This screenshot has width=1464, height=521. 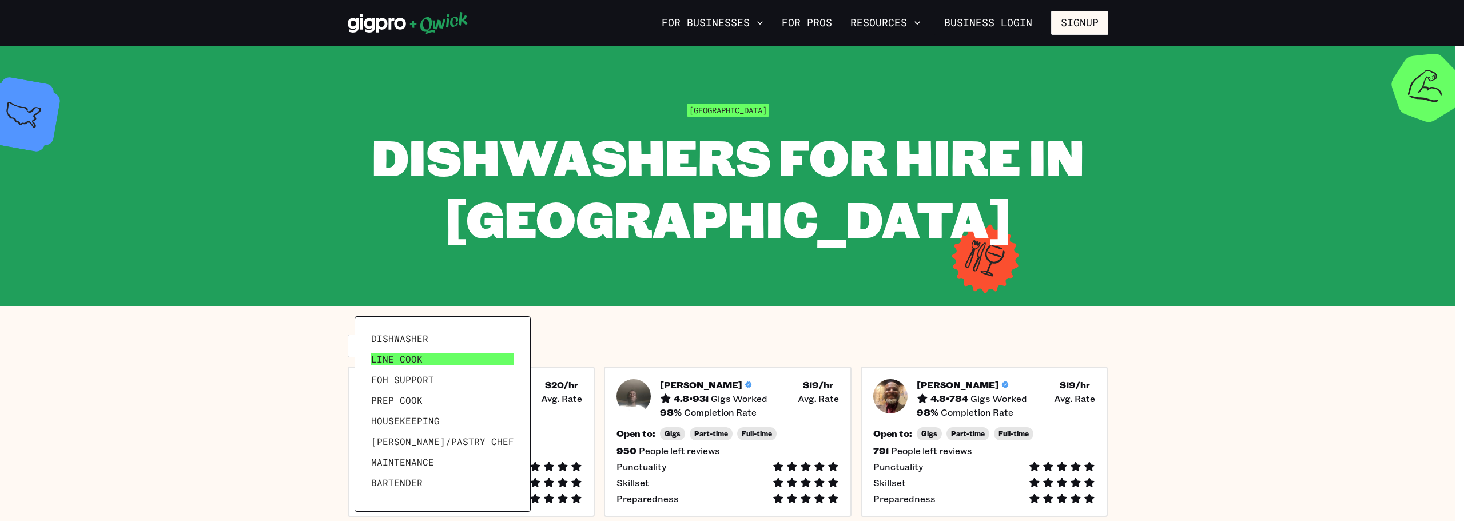 I want to click on span: Maintenance, so click(x=403, y=462).